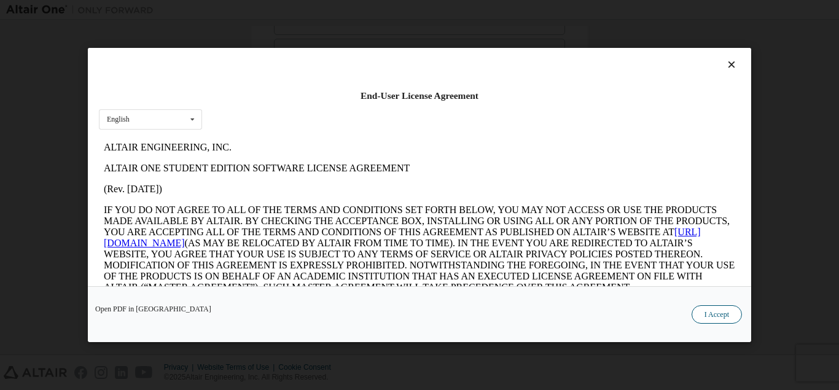 The height and width of the screenshot is (390, 839). I want to click on p: ALTAIR ENGINEERING, INC., so click(321, 10).